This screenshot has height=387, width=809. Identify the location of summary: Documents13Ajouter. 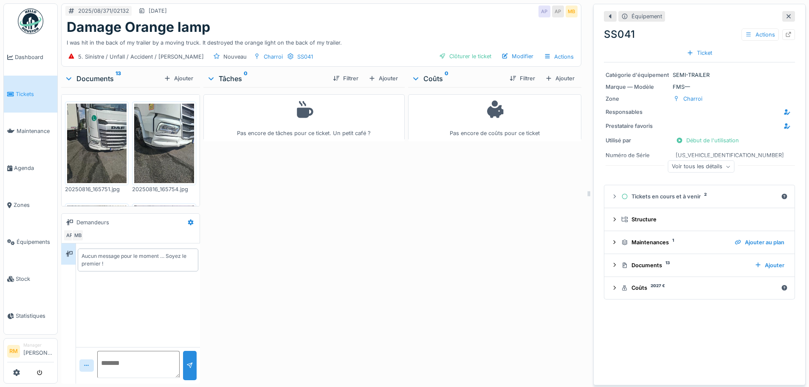
(700, 265).